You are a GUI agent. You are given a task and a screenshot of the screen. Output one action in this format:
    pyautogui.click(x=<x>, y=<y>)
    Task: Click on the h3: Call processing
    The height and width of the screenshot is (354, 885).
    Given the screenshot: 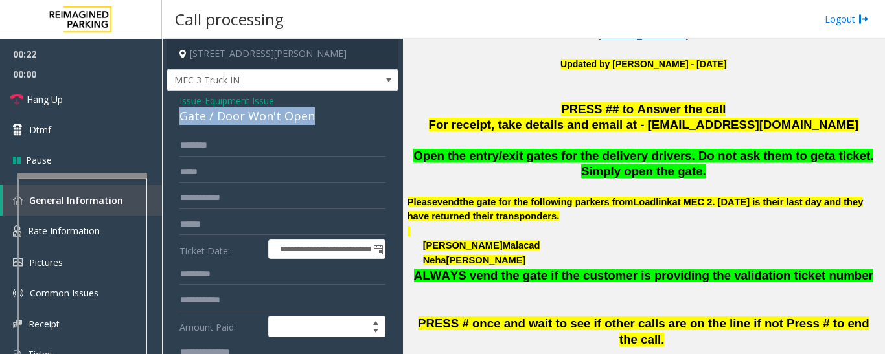 What is the action you would take?
    pyautogui.click(x=229, y=19)
    